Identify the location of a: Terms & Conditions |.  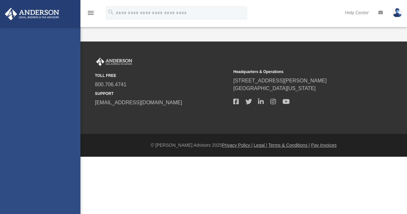
(289, 145).